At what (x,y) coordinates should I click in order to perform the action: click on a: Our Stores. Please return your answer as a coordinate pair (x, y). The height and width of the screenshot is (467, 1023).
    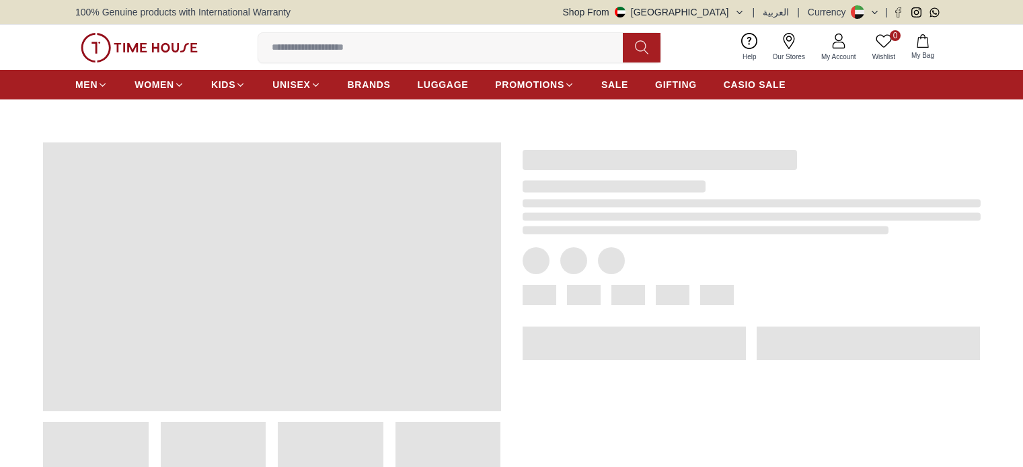
    Looking at the image, I should click on (789, 47).